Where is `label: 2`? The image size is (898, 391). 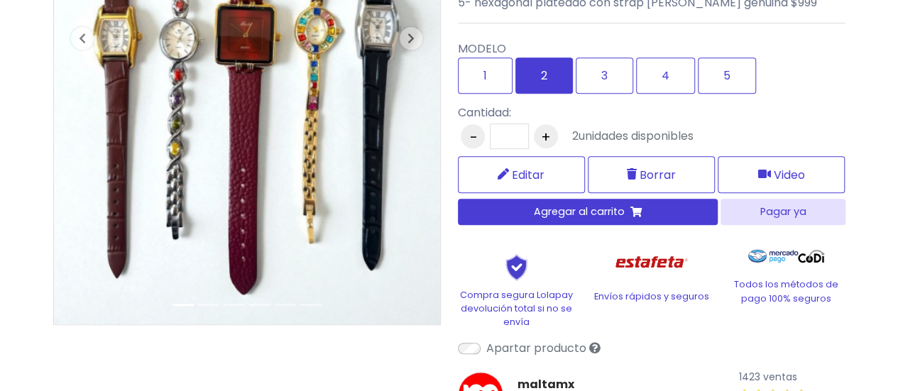 label: 2 is located at coordinates (544, 75).